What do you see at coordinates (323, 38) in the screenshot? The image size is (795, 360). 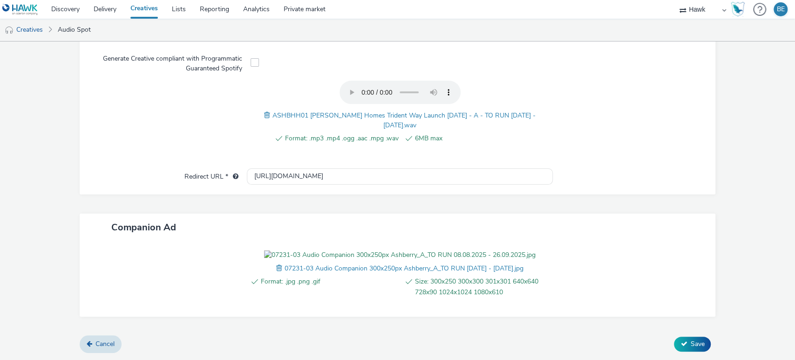 I see `span: To optimize your delivery, we recommend vast 2.0` at bounding box center [323, 38].